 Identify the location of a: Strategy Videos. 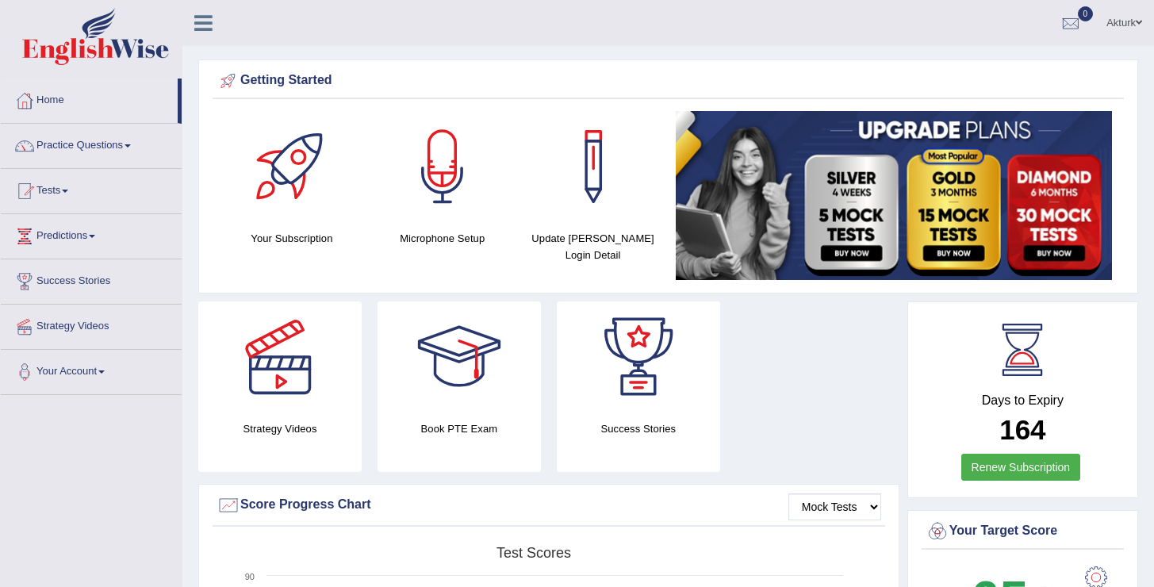
(91, 324).